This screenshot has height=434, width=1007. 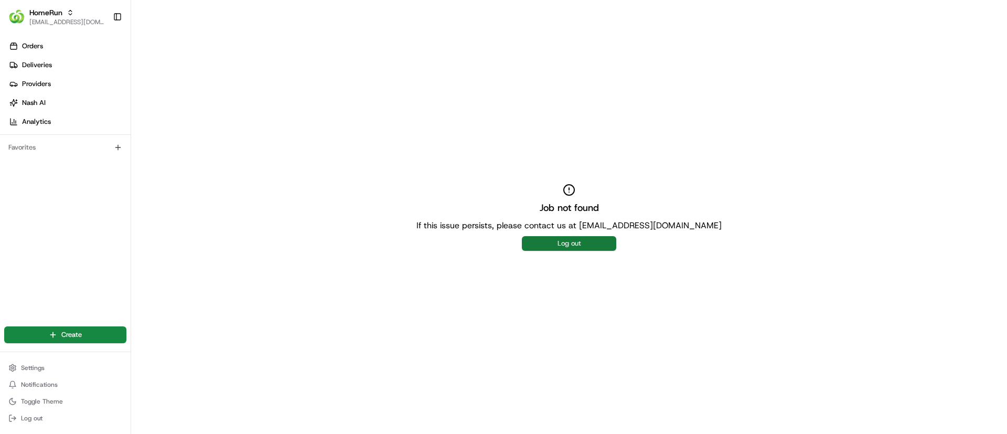 What do you see at coordinates (65, 385) in the screenshot?
I see `button: Notifications` at bounding box center [65, 385].